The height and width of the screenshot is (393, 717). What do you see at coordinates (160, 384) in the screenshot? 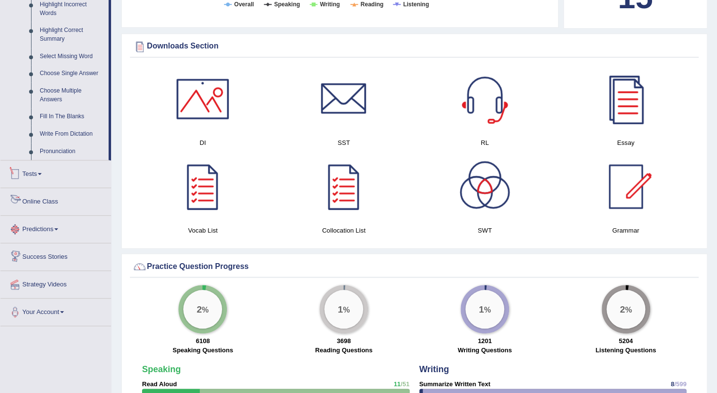
I see `strong: Read Aloud` at bounding box center [160, 384].